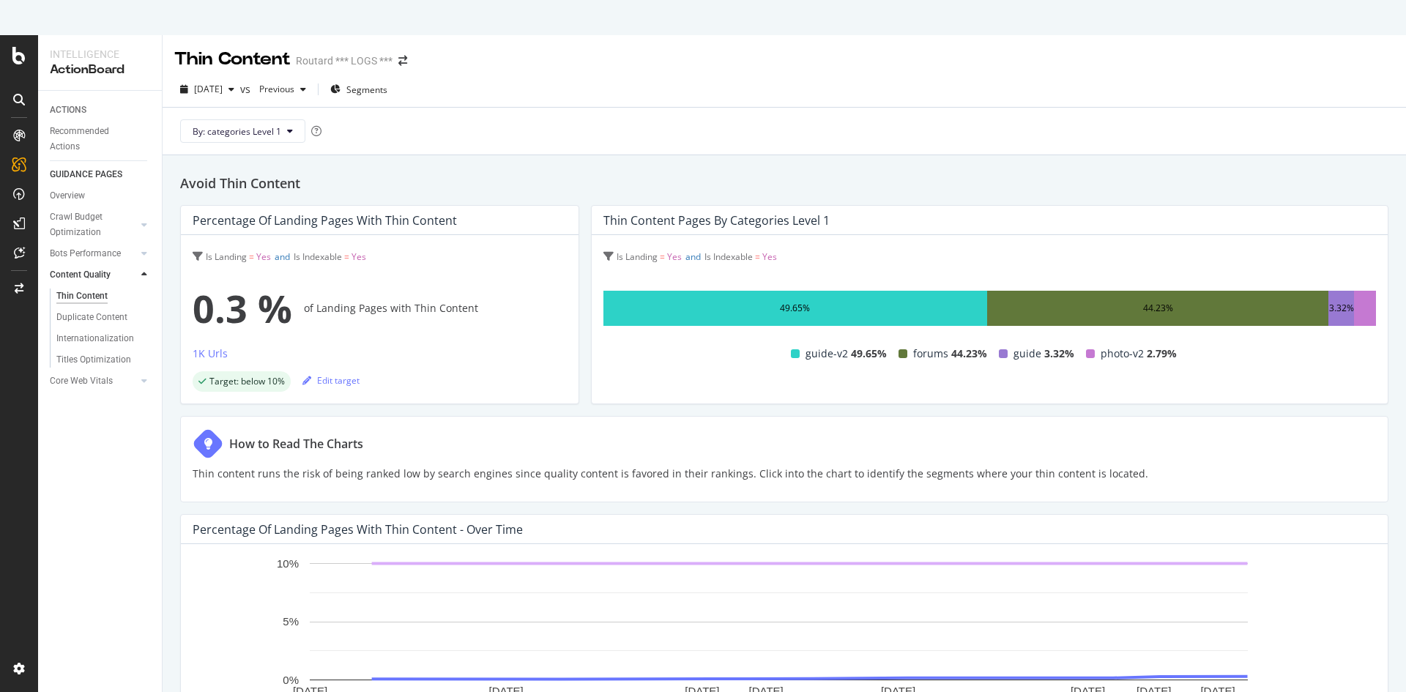 This screenshot has width=1406, height=692. What do you see at coordinates (92, 317) in the screenshot?
I see `div: Duplicate Content` at bounding box center [92, 317].